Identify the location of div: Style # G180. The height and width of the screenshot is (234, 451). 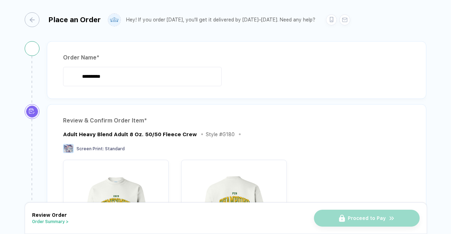
(220, 135).